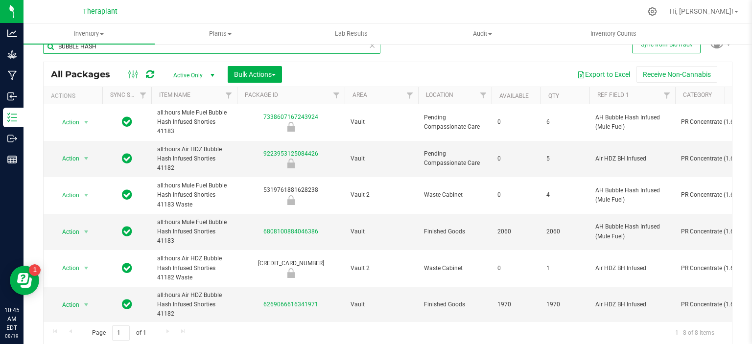 The image size is (752, 344). Describe the element at coordinates (212, 47) in the screenshot. I see `input: Search Package ID, Item Name, SKU, Lot or Part Number...` at that location.